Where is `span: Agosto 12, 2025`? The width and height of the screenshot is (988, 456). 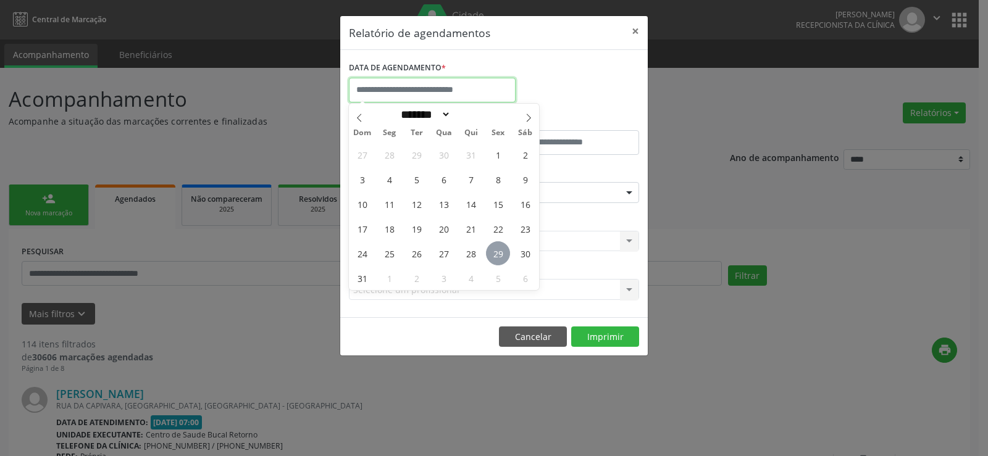
span: Agosto 12, 2025 is located at coordinates (416, 204).